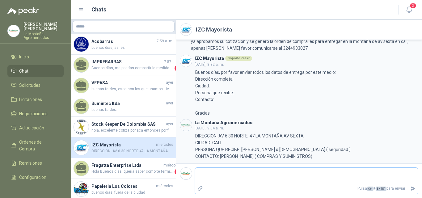 The image size is (422, 198). I want to click on span: hola, excelente cotiza por aca entonces por favor., so click(132, 130).